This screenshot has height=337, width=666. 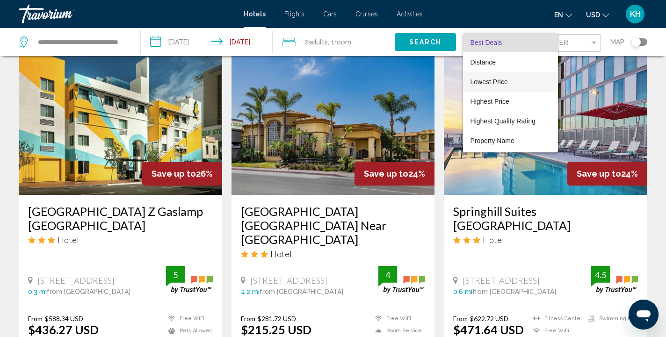 What do you see at coordinates (490, 82) in the screenshot?
I see `span: Lowest Price` at bounding box center [490, 82].